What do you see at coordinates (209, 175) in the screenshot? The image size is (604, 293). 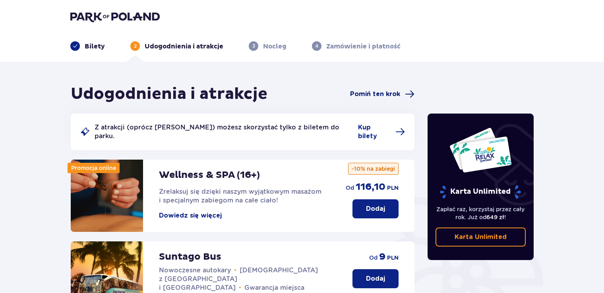 I see `p: Wellness & SPA (16+)` at bounding box center [209, 175].